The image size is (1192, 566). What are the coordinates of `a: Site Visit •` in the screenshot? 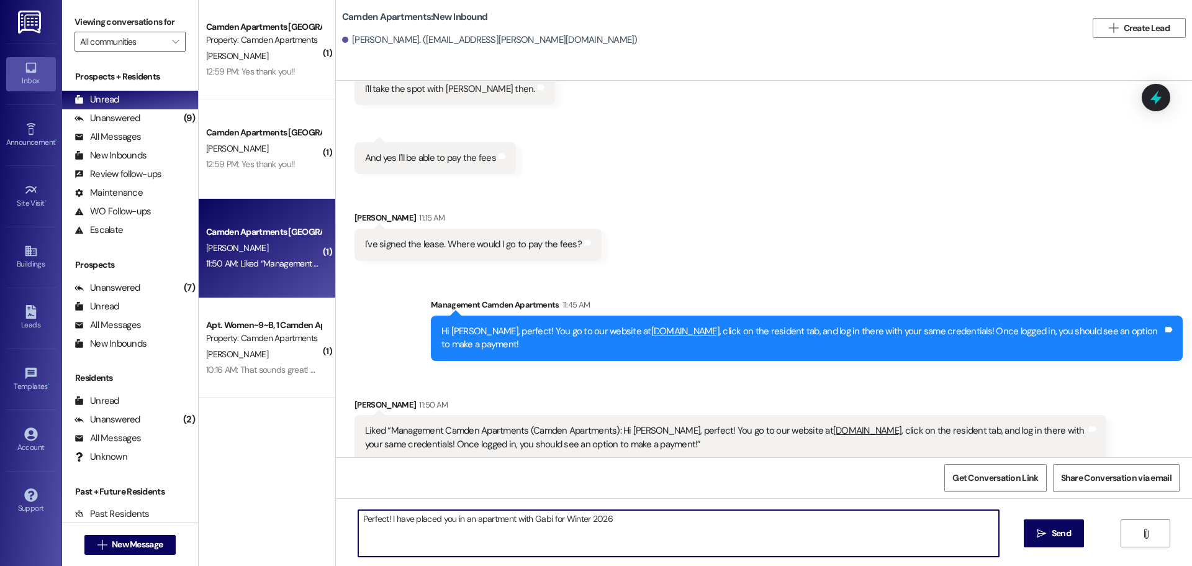 It's located at (31, 196).